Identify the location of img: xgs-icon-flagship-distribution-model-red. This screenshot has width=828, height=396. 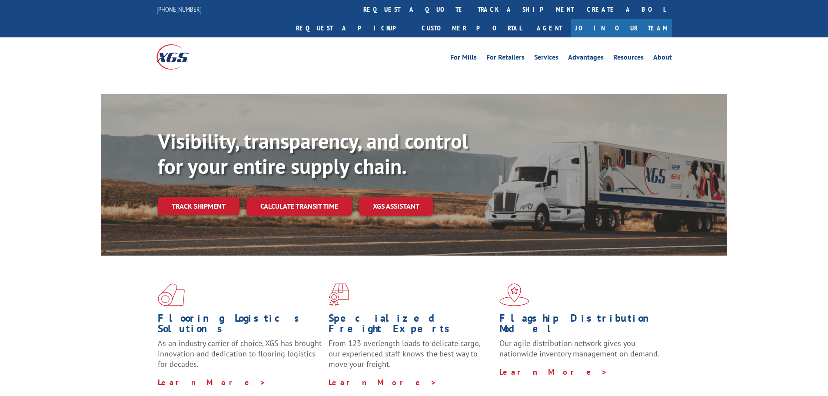
(514, 295).